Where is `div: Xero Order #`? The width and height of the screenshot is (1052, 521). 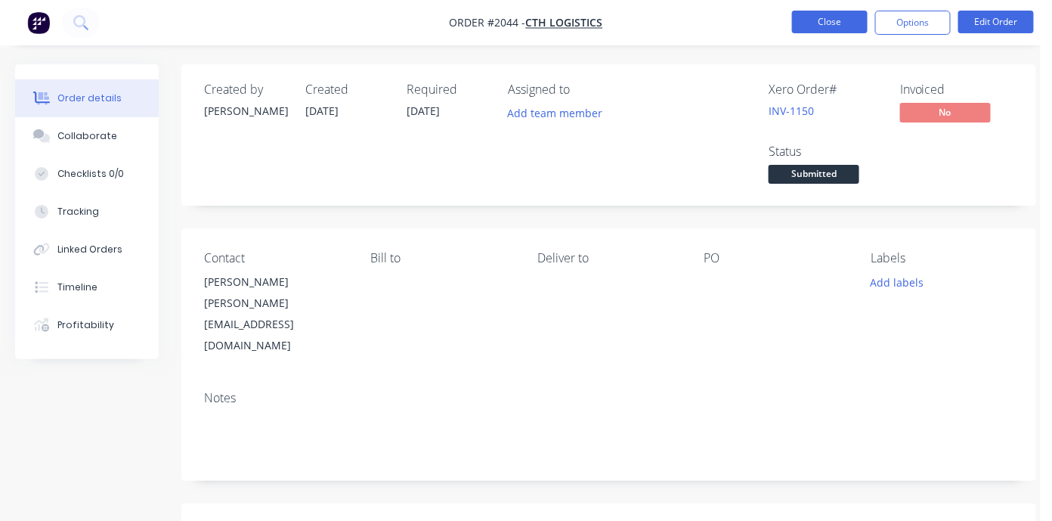 div: Xero Order # is located at coordinates (825, 89).